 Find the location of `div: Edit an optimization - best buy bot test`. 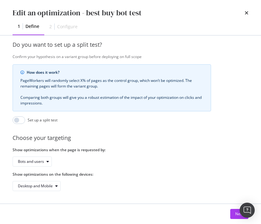

div: Edit an optimization - best buy bot test is located at coordinates (77, 13).